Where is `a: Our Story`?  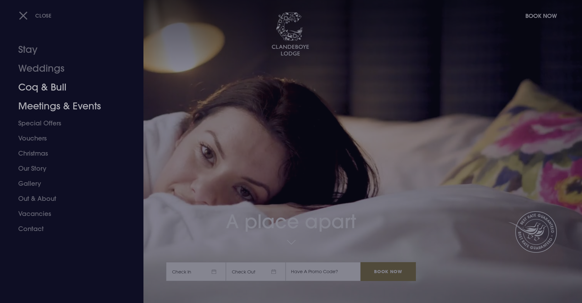
a: Our Story is located at coordinates (68, 169).